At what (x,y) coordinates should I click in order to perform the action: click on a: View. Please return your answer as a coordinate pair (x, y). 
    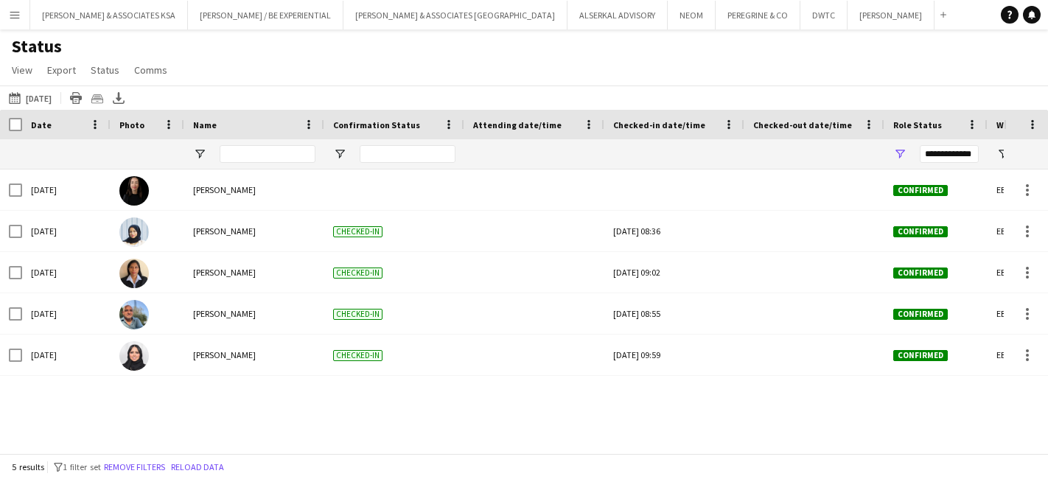
    Looking at the image, I should click on (22, 70).